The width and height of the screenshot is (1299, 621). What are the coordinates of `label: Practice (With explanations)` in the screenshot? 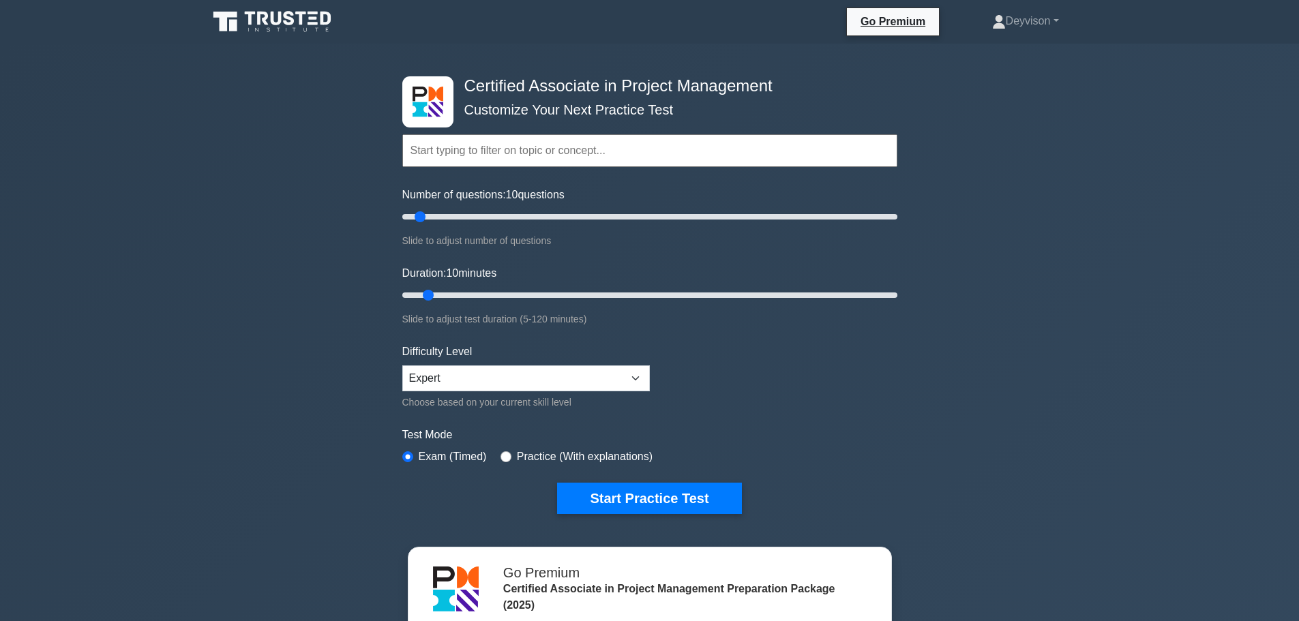 It's located at (584, 457).